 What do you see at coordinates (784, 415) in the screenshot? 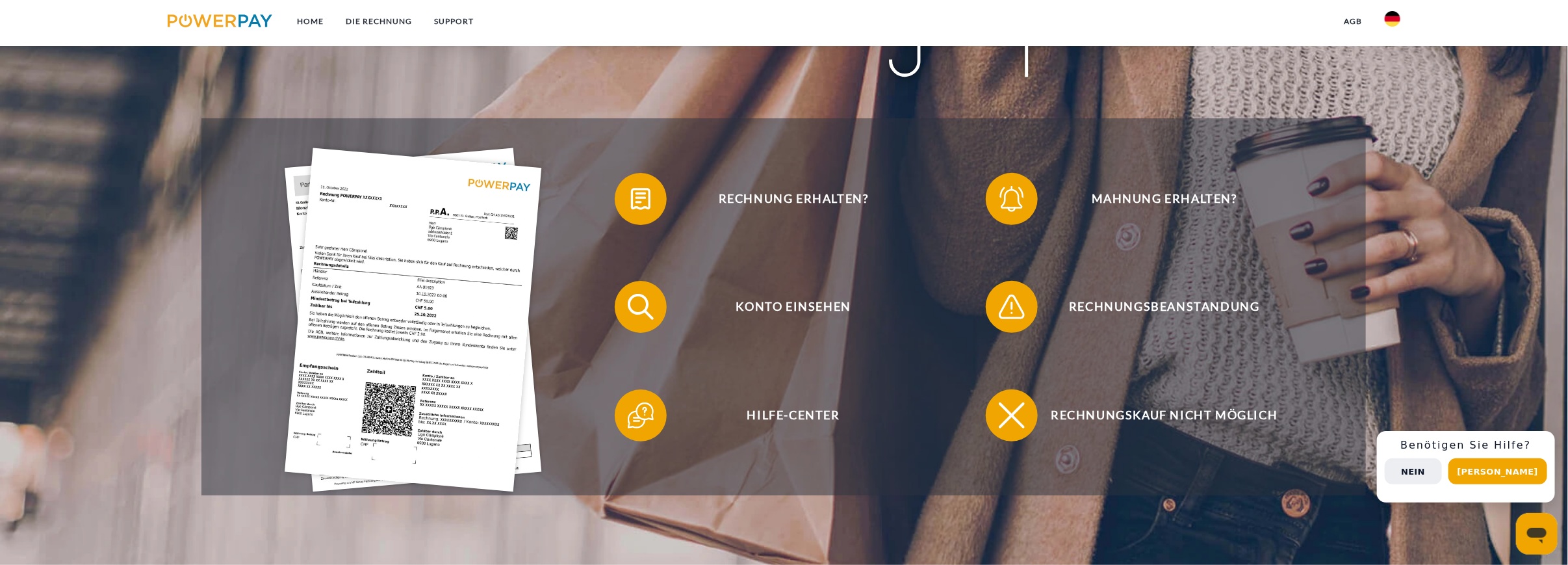
I see `a: Hilfe-Center` at bounding box center [784, 415].